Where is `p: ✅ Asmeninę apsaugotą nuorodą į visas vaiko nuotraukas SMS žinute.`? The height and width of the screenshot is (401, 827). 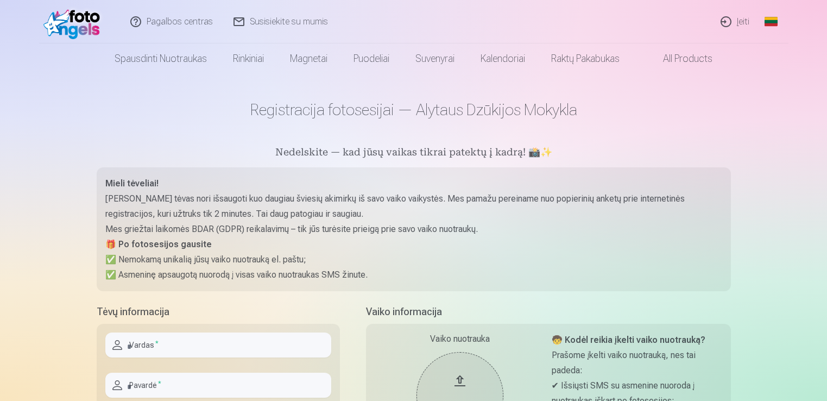
p: ✅ Asmeninę apsaugotą nuorodą į visas vaiko nuotraukas SMS žinute. is located at coordinates (414, 275).